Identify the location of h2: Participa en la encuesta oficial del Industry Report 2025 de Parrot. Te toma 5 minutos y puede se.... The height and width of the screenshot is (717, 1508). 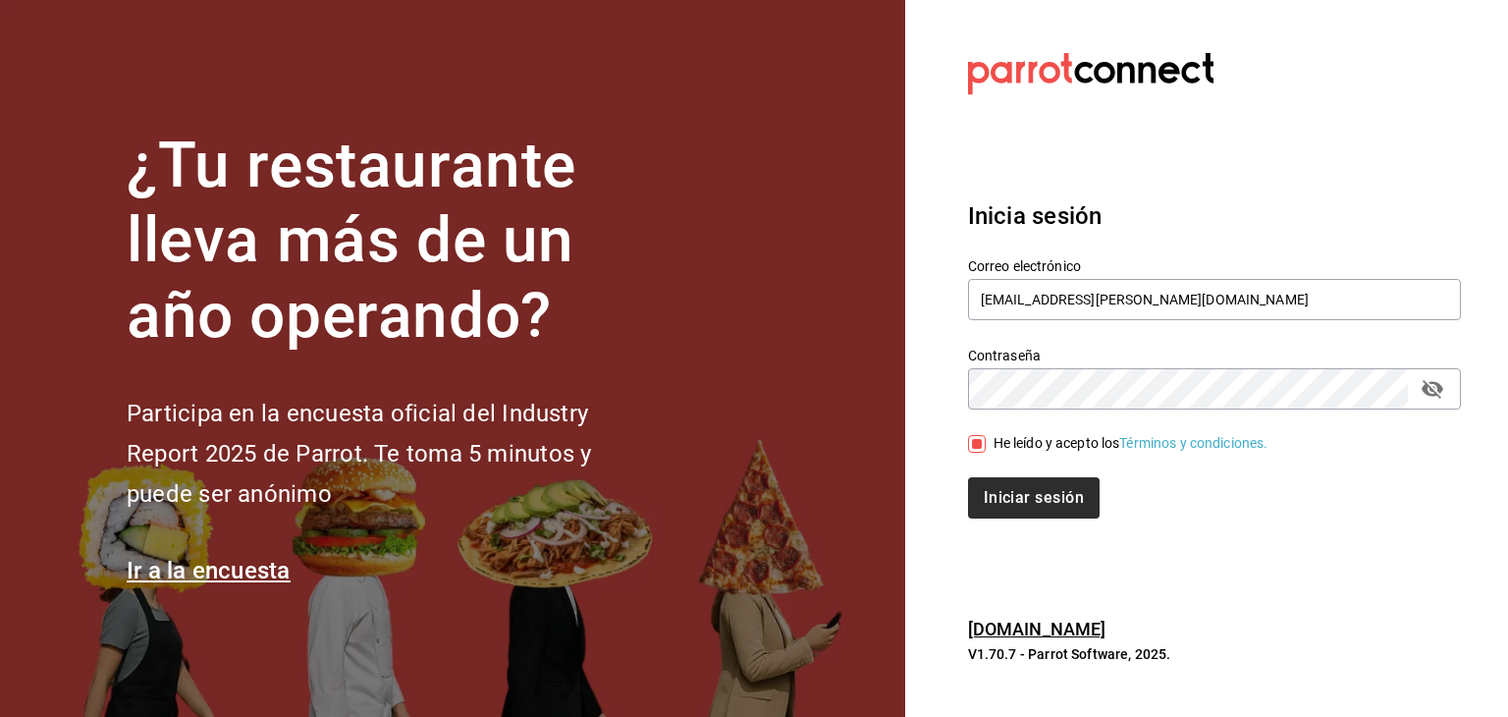
(392, 454).